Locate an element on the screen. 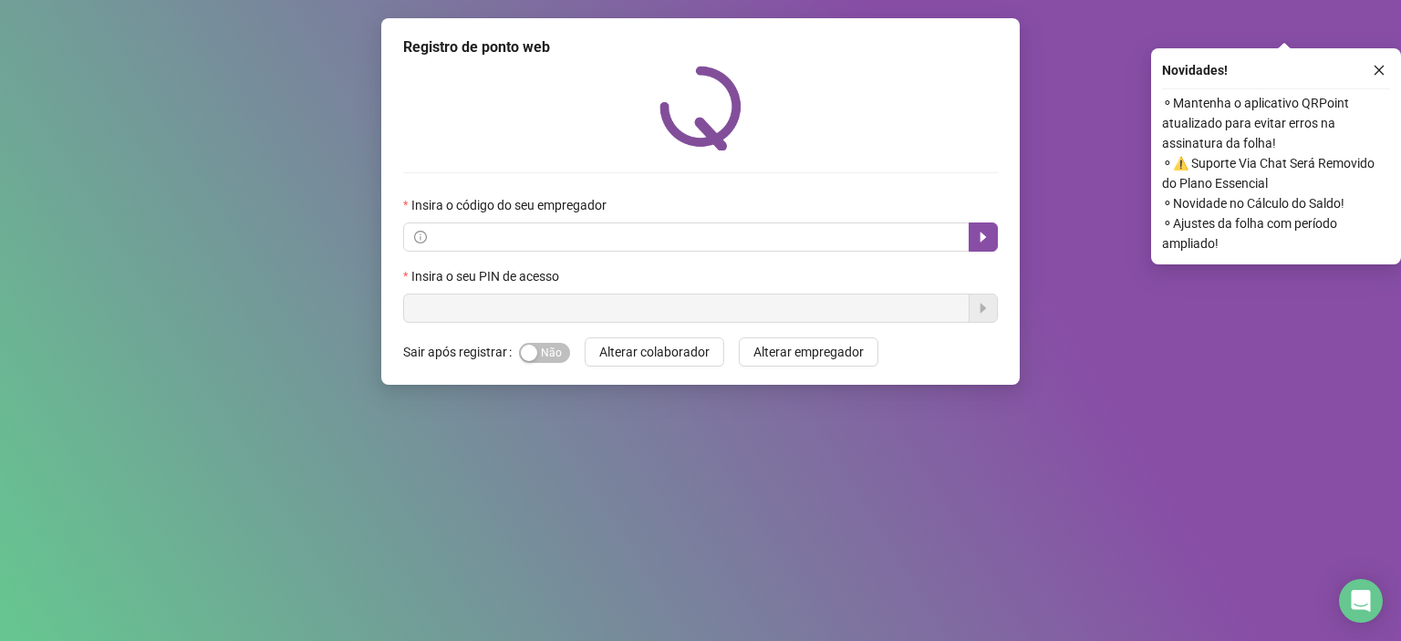 The width and height of the screenshot is (1401, 641). span: Alterar colaborador is located at coordinates (654, 352).